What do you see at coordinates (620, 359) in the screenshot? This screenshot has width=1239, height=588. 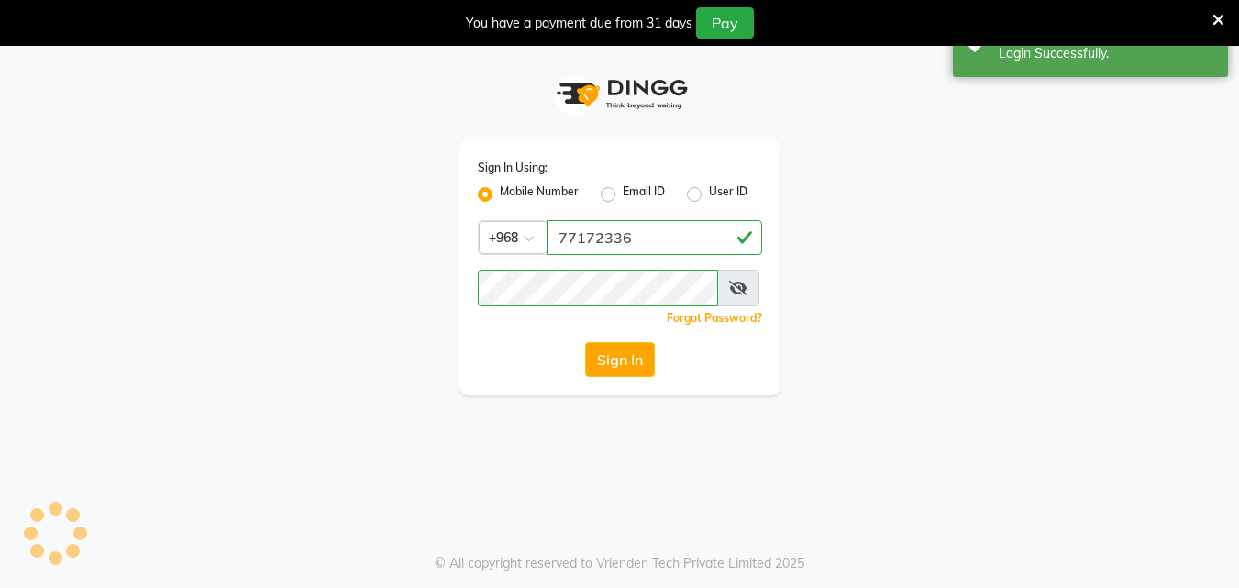 I see `button: Sign In` at bounding box center [620, 359].